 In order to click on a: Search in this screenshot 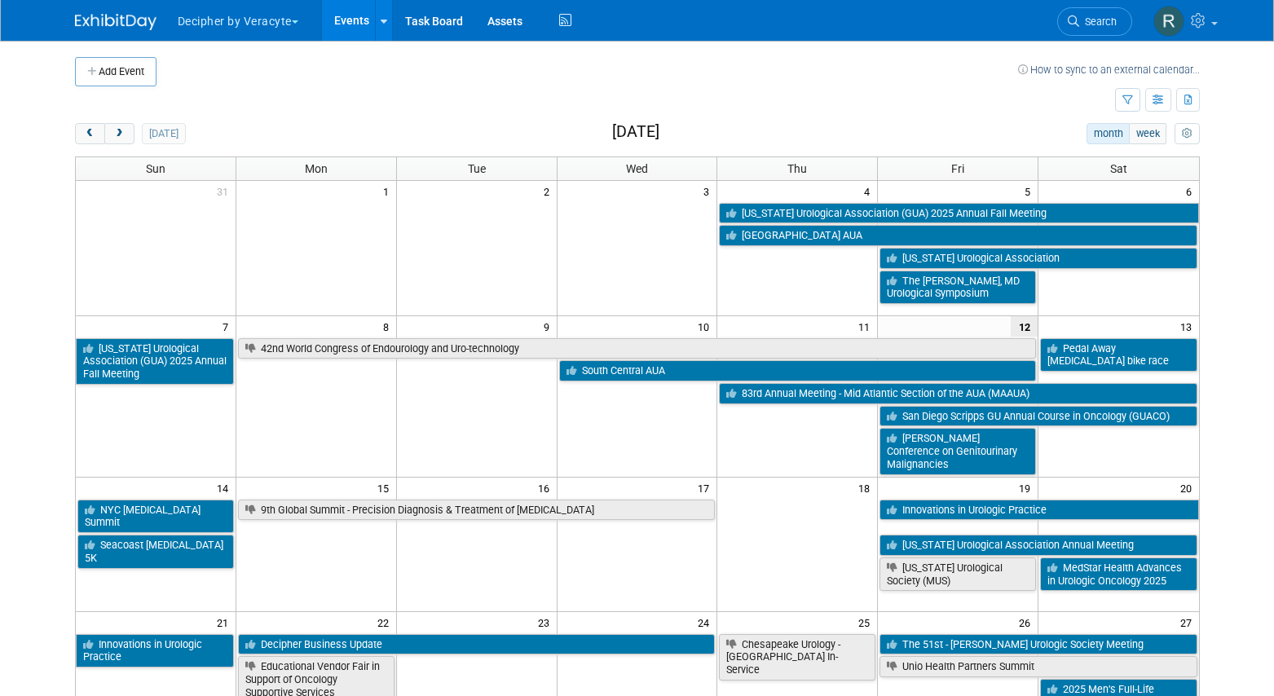, I will do `click(1095, 21)`.